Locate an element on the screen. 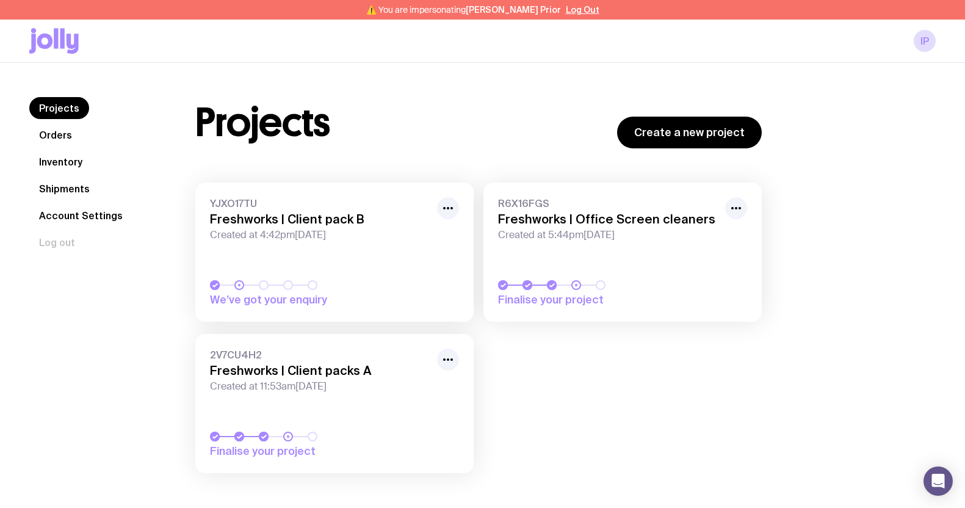  div: Open Intercom Messenger is located at coordinates (938, 481).